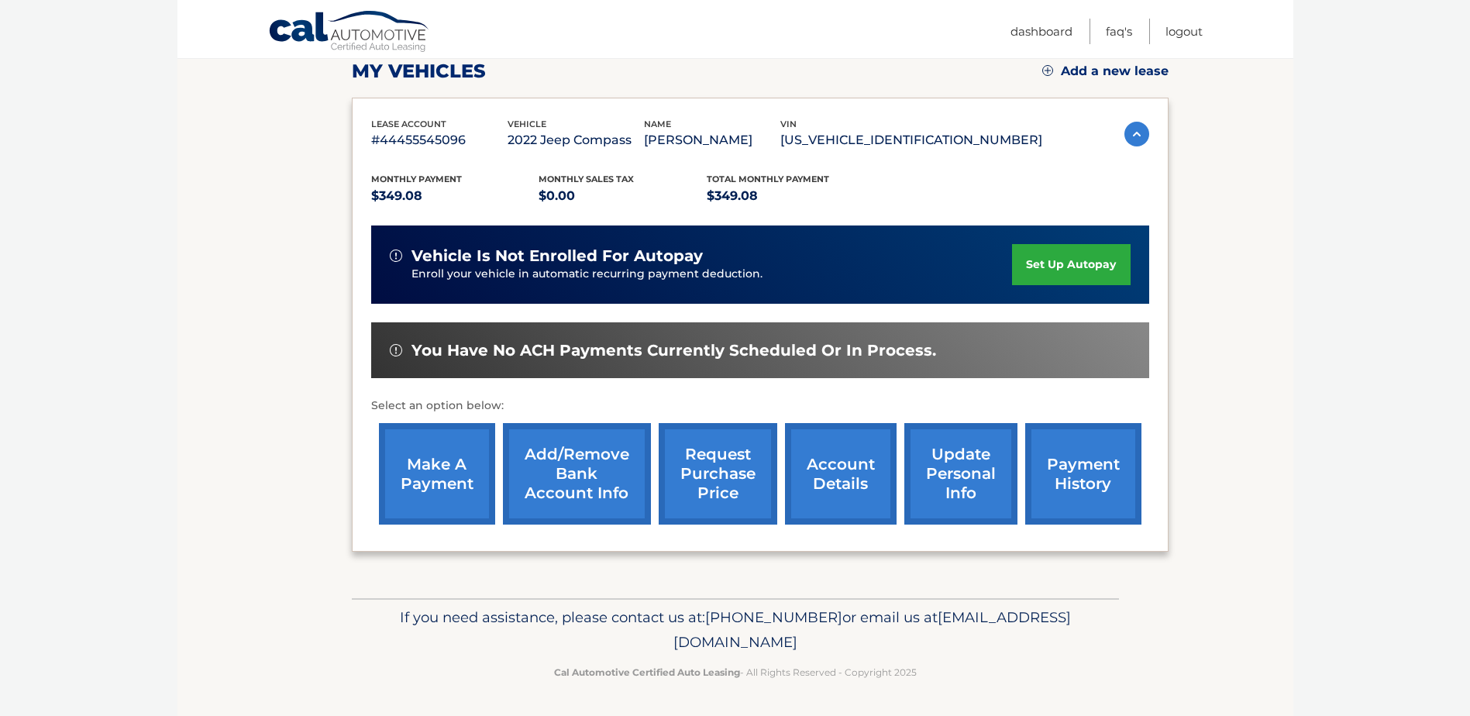 Image resolution: width=1470 pixels, height=716 pixels. I want to click on p: Enroll your vehicle in automatic recurring payment deduction., so click(712, 274).